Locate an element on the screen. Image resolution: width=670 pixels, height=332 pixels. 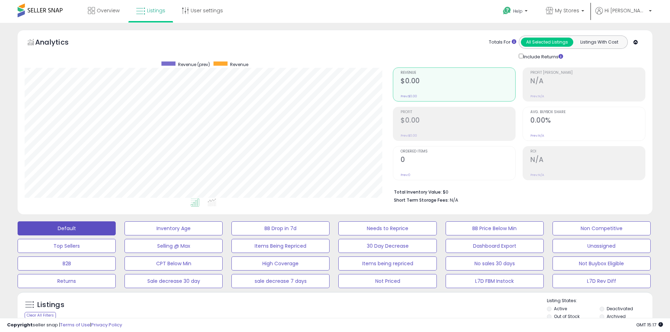
span: Listings is located at coordinates (156, 11).